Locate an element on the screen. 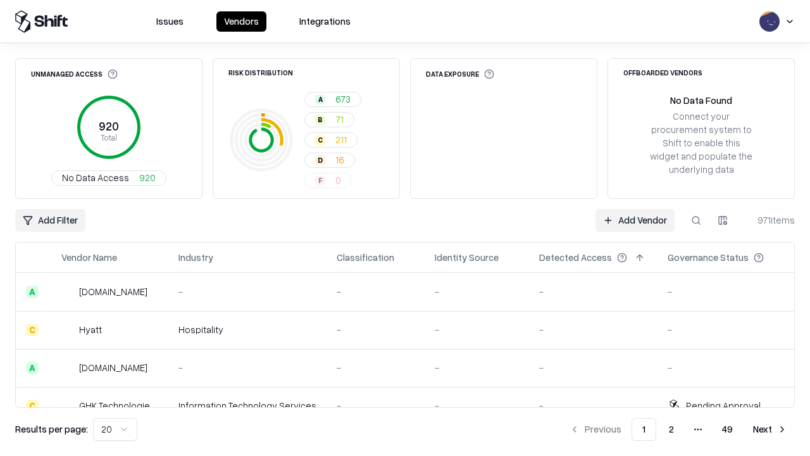 This screenshot has width=810, height=456. span: 920 is located at coordinates (148, 177).